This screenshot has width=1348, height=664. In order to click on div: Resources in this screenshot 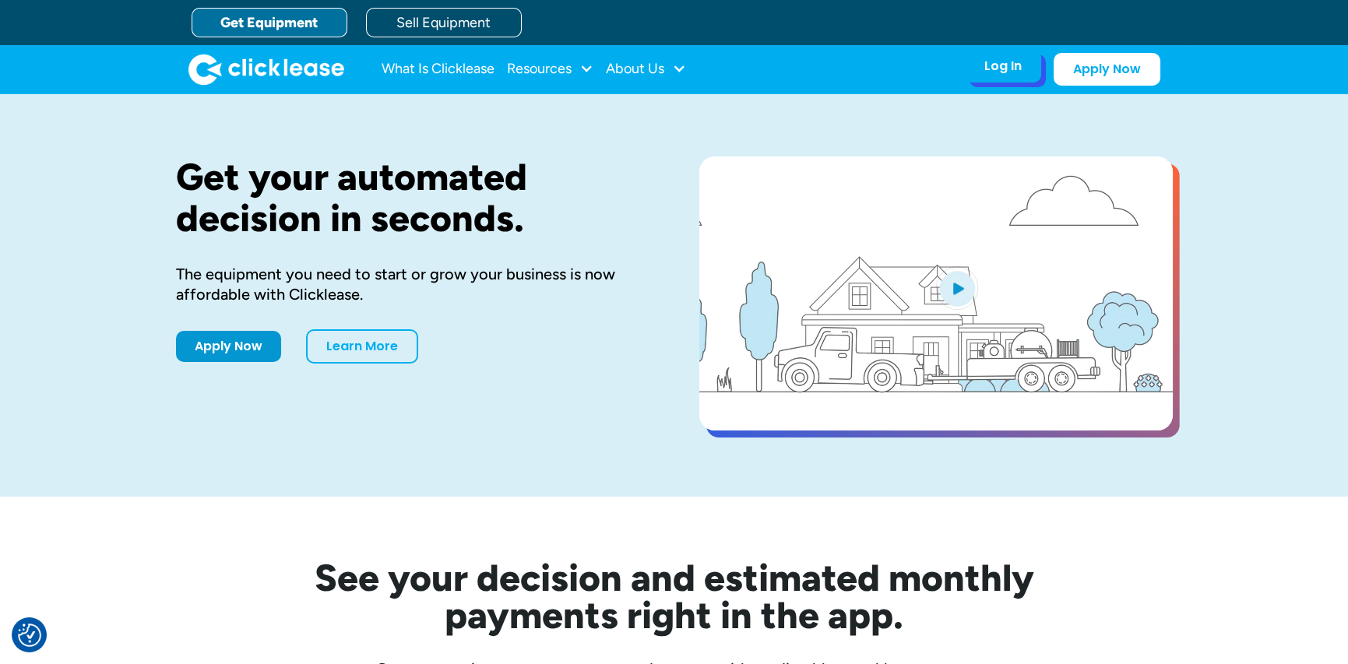, I will do `click(550, 69)`.